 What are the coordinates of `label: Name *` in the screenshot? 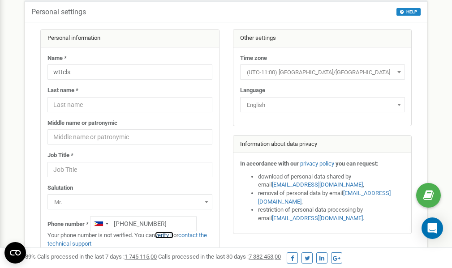 It's located at (57, 58).